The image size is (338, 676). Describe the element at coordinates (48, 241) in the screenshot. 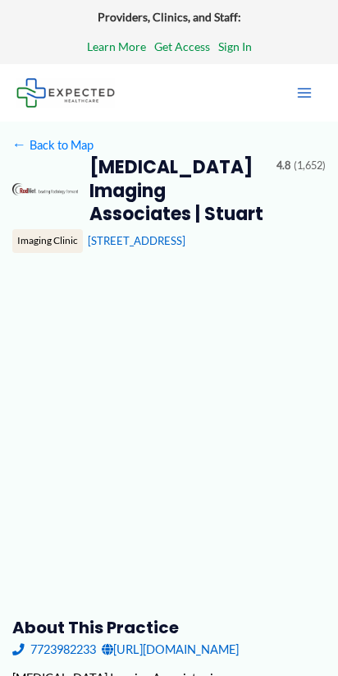

I see `div: Imaging Clinic` at that location.